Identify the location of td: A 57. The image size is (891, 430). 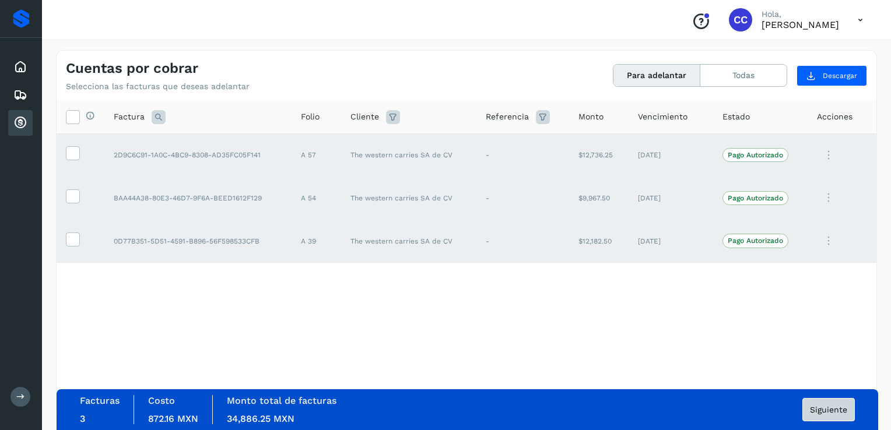
(316, 155).